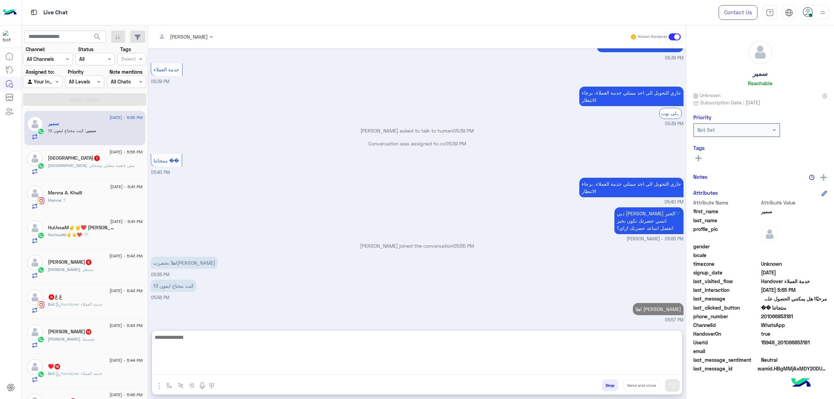 The width and height of the screenshot is (834, 399). What do you see at coordinates (40, 72) in the screenshot?
I see `label: Assigned to:` at bounding box center [40, 72].